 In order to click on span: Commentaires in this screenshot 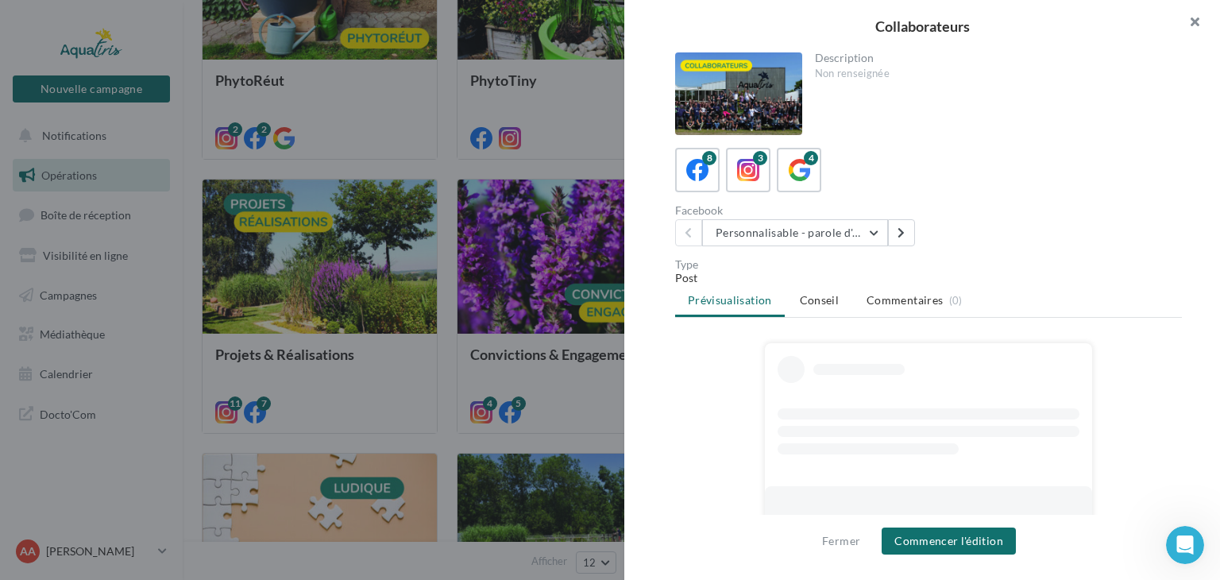, I will do `click(905, 300)`.